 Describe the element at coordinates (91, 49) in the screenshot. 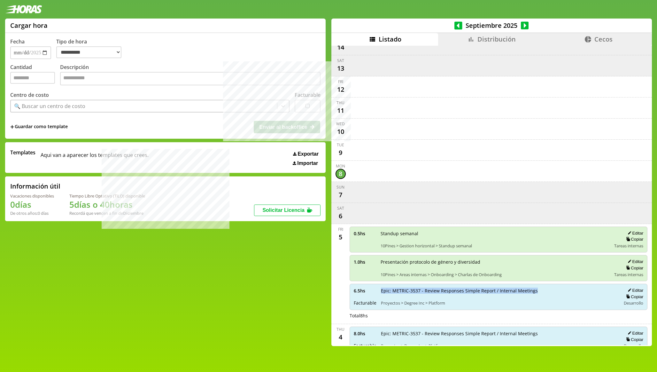

I see `label: Tipo de hora` at that location.